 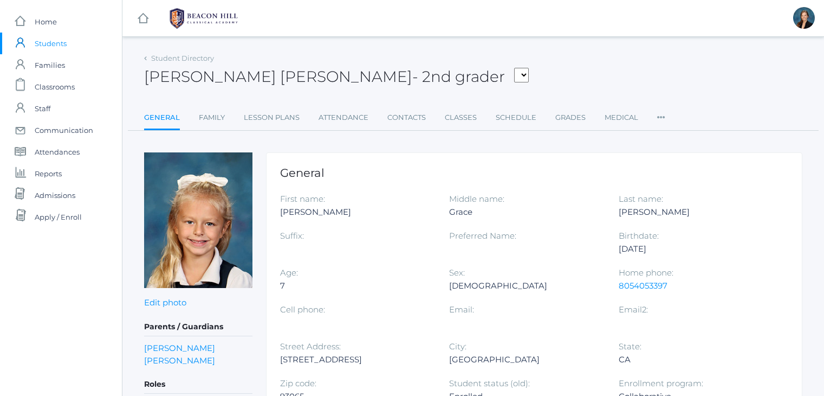 I want to click on a: Family, so click(x=212, y=118).